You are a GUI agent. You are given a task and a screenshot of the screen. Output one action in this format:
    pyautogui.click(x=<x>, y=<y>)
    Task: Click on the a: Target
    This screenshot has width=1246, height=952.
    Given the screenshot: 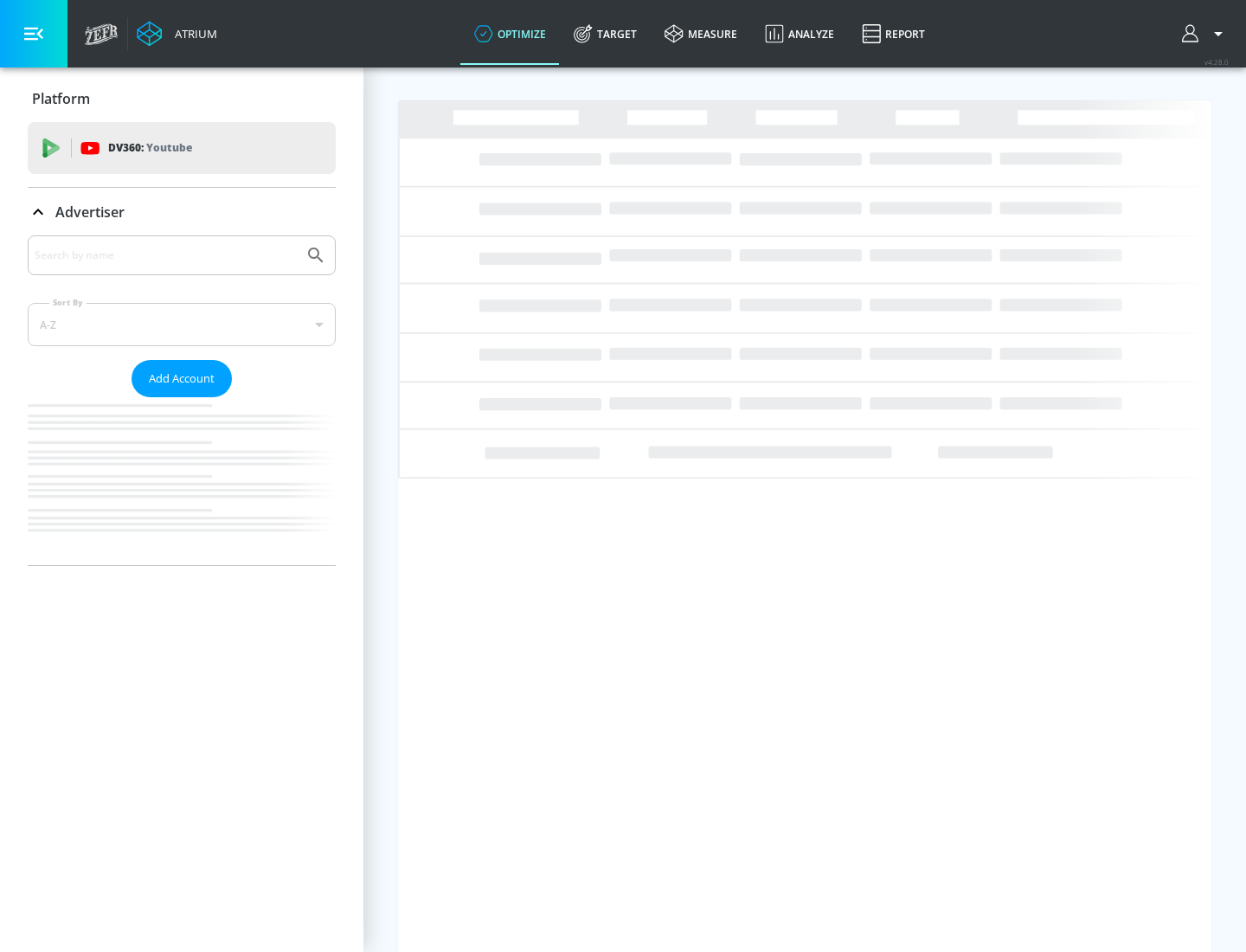 What is the action you would take?
    pyautogui.click(x=604, y=33)
    